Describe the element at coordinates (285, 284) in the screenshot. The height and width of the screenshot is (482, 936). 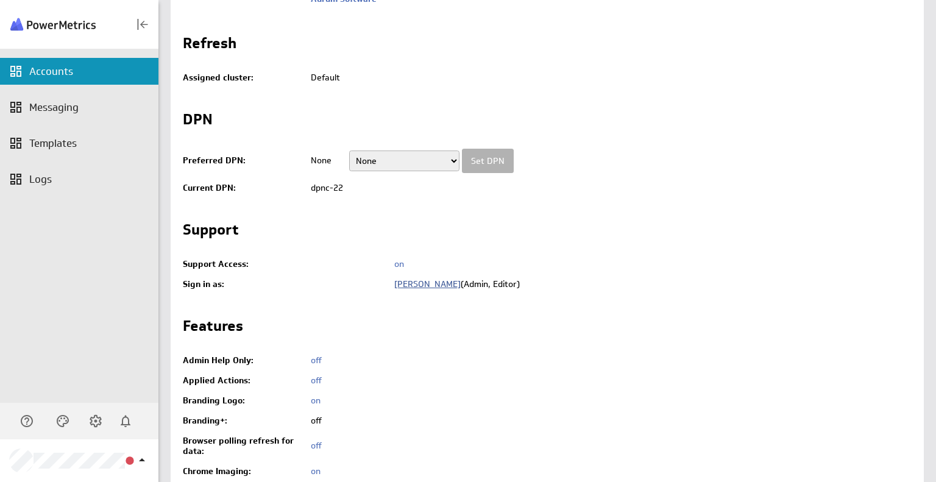
I see `td: Sign in as:` at that location.